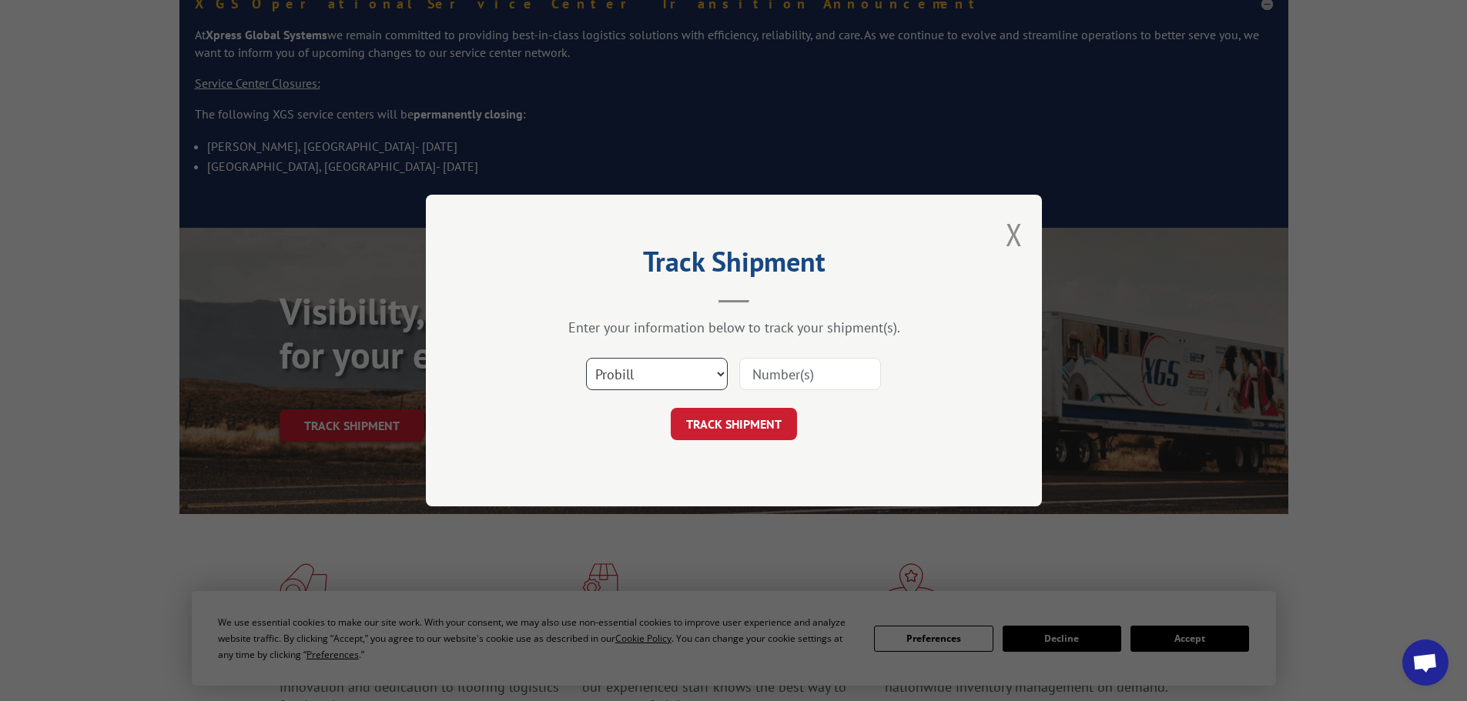 The width and height of the screenshot is (1467, 701). I want to click on h2: Track Shipment, so click(734, 266).